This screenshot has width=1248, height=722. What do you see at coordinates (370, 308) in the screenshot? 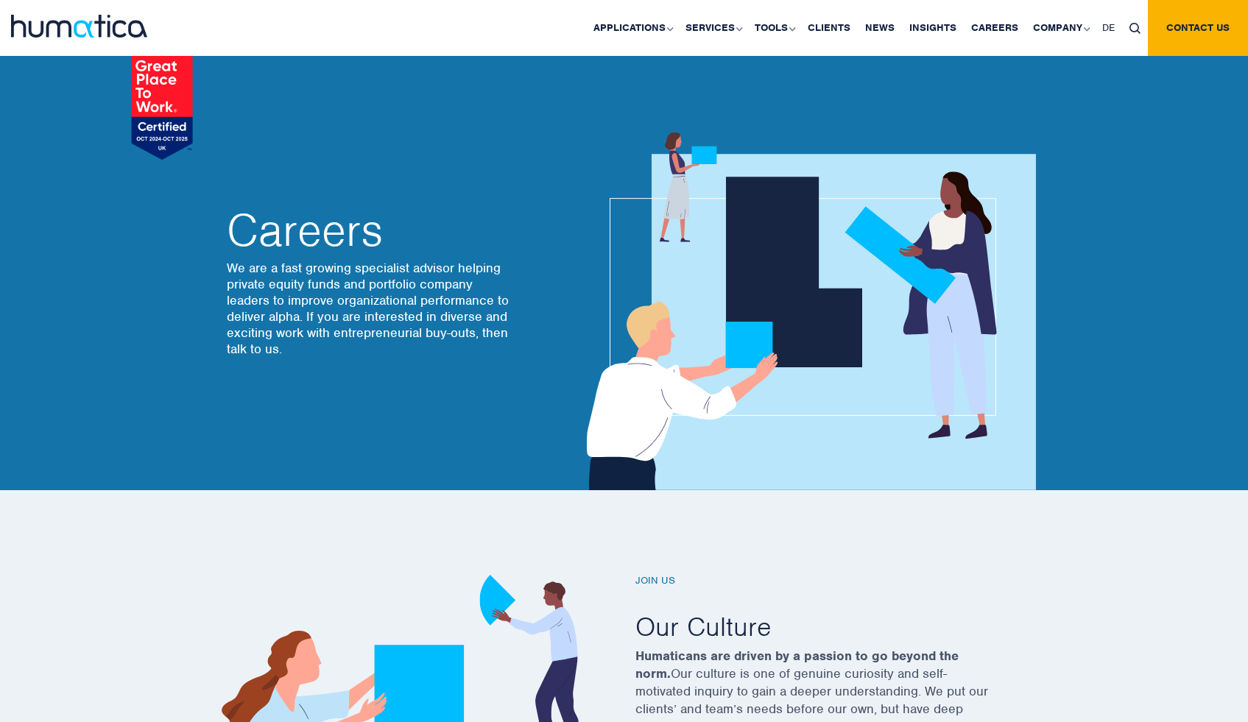
I see `p: We are a fast growing specialist advisor helping private equity funds and portfolio company leade...` at bounding box center [370, 308].